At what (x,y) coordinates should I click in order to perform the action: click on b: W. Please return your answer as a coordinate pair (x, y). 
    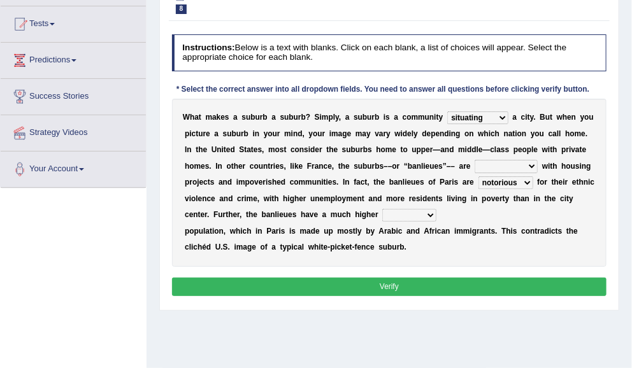
    Looking at the image, I should click on (186, 117).